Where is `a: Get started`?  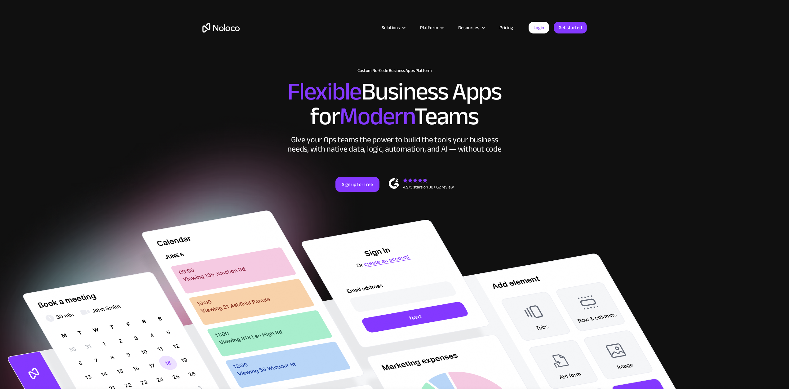 a: Get started is located at coordinates (570, 28).